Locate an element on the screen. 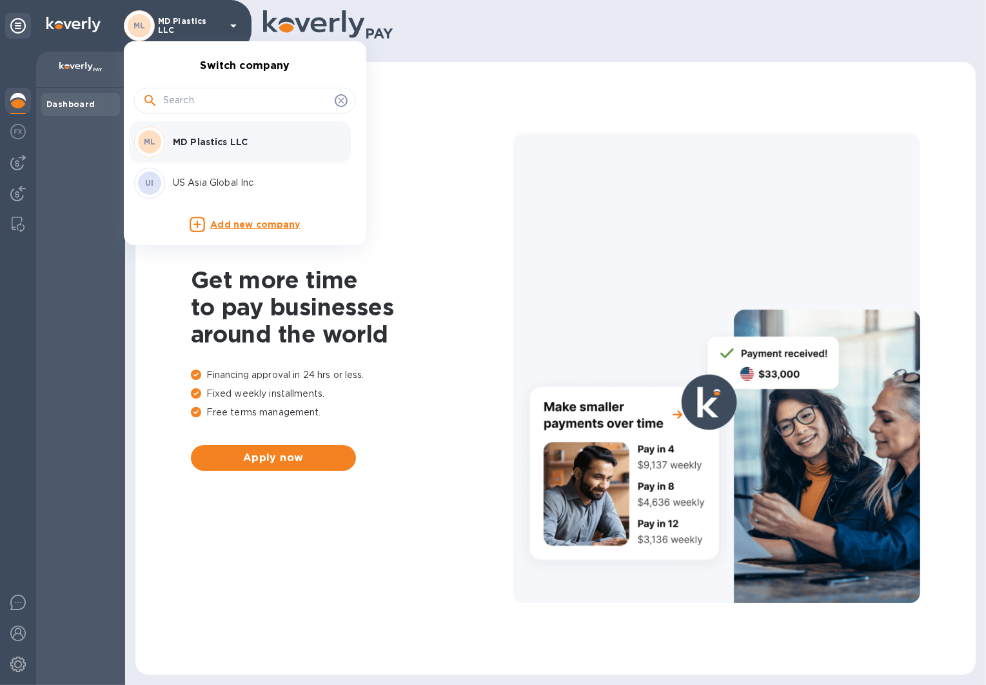 The height and width of the screenshot is (685, 986). p: Add new company is located at coordinates (255, 225).